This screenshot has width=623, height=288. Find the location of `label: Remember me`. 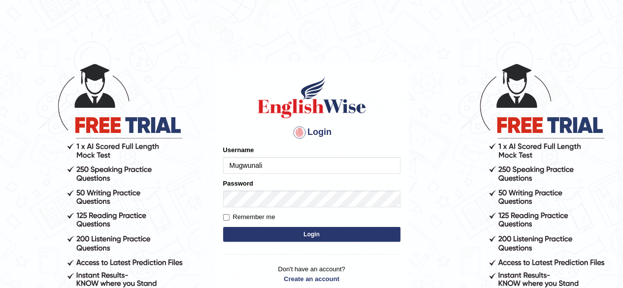

label: Remember me is located at coordinates (249, 217).